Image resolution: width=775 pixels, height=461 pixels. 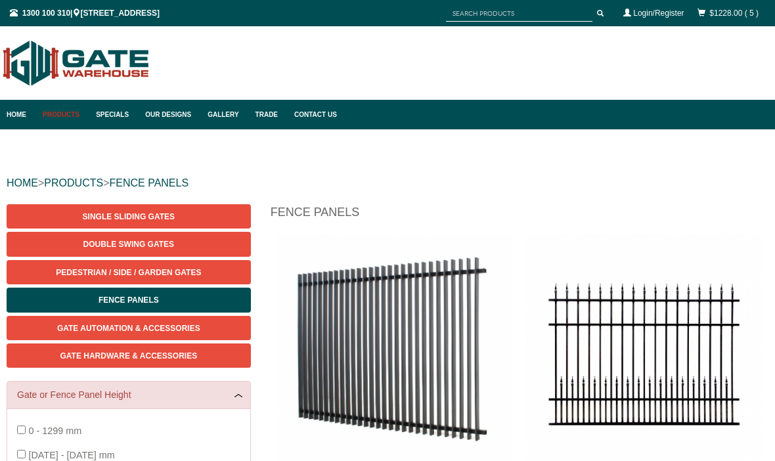 I want to click on span: Fence Panels, so click(x=129, y=300).